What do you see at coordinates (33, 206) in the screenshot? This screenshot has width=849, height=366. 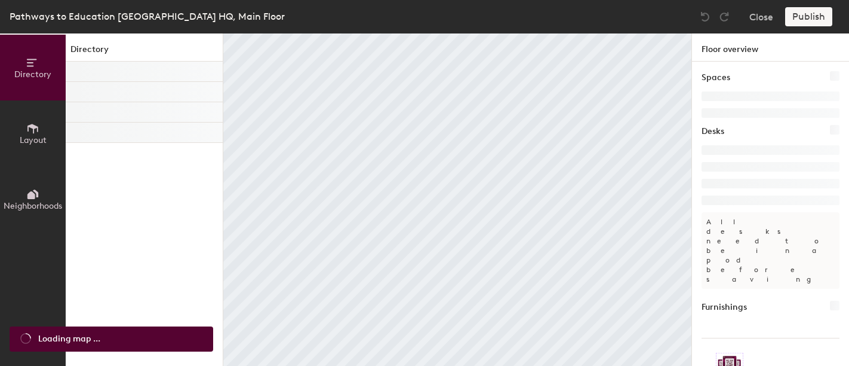 I see `span: Neighborhoods` at bounding box center [33, 206].